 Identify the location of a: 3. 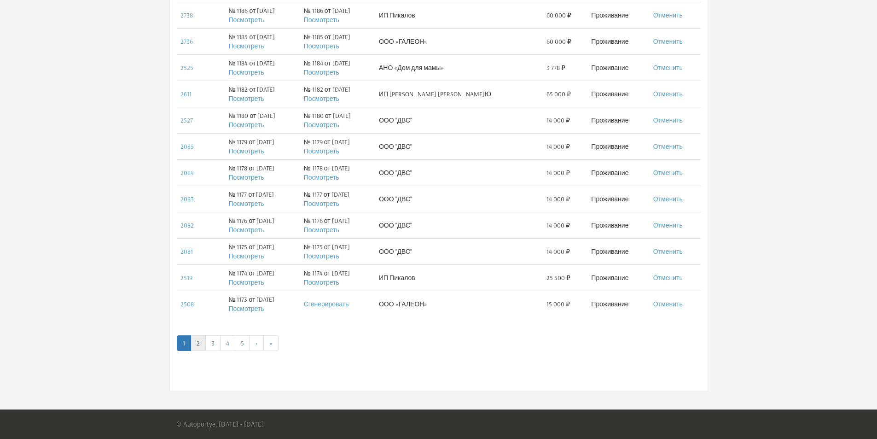
(213, 343).